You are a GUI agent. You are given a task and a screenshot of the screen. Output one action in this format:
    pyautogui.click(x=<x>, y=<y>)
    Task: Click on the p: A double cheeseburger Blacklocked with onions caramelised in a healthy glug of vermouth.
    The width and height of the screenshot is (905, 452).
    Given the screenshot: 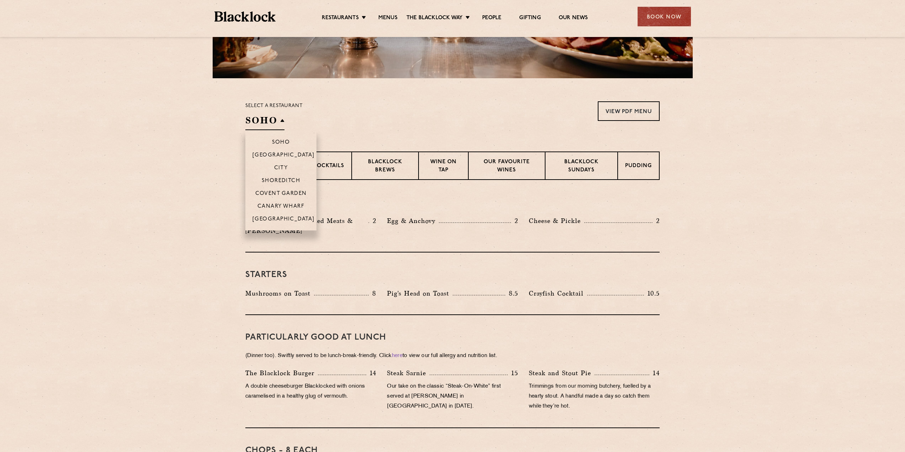 What is the action you would take?
    pyautogui.click(x=311, y=392)
    